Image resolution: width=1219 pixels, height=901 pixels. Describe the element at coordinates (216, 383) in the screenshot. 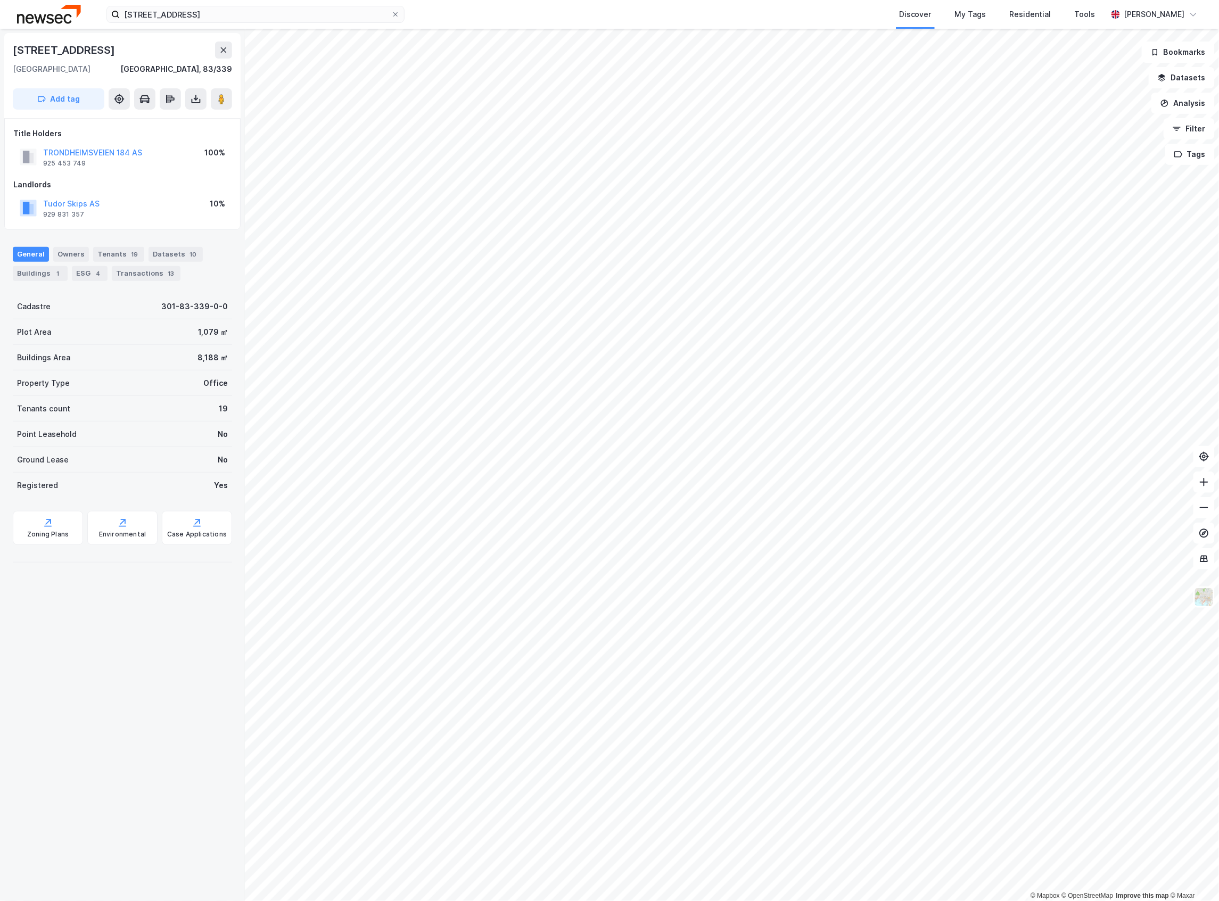

I see `div: Office` at that location.